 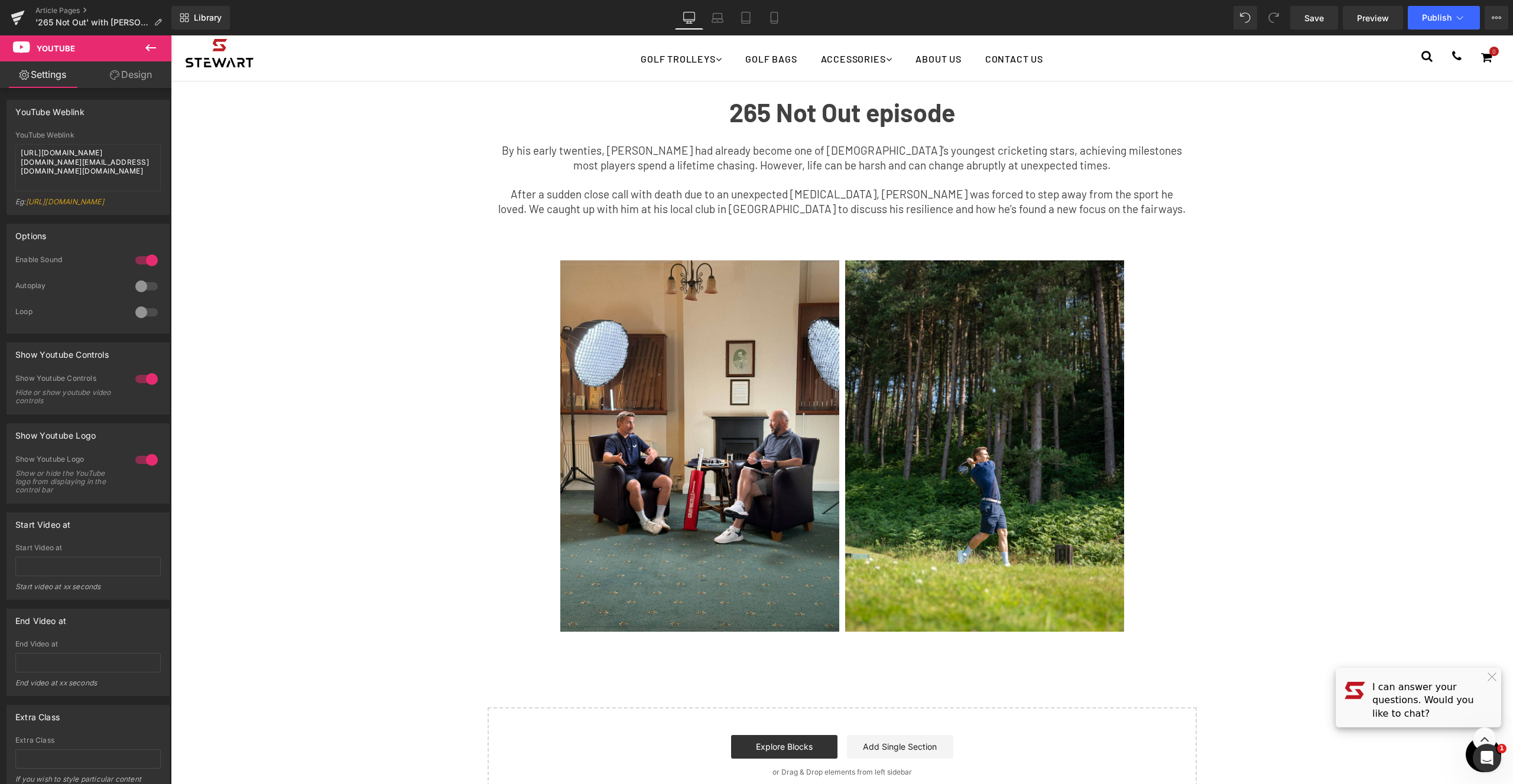 What do you see at coordinates (56, 48) in the screenshot?
I see `span: Youtube` at bounding box center [56, 48].